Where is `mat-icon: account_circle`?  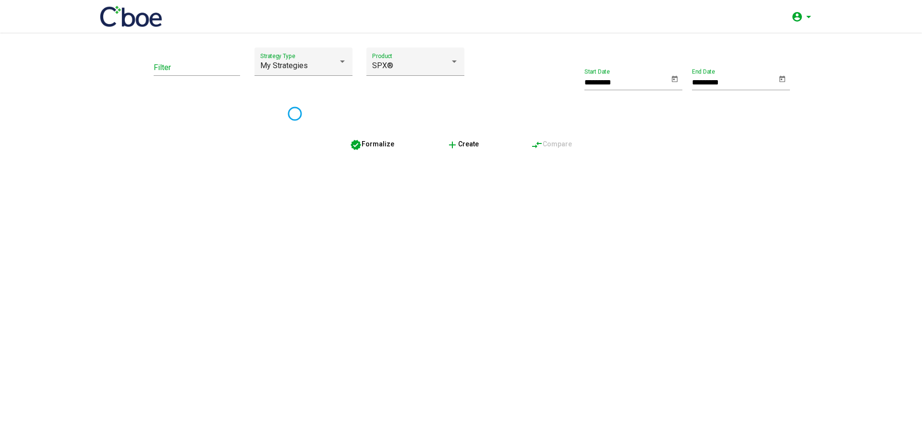
mat-icon: account_circle is located at coordinates (797, 17).